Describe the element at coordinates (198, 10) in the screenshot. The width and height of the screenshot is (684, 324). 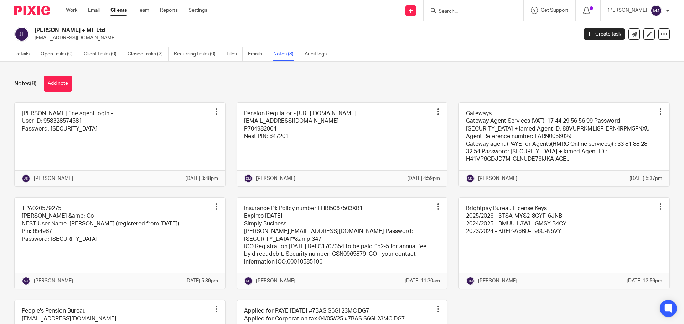
I see `a: Settings` at that location.